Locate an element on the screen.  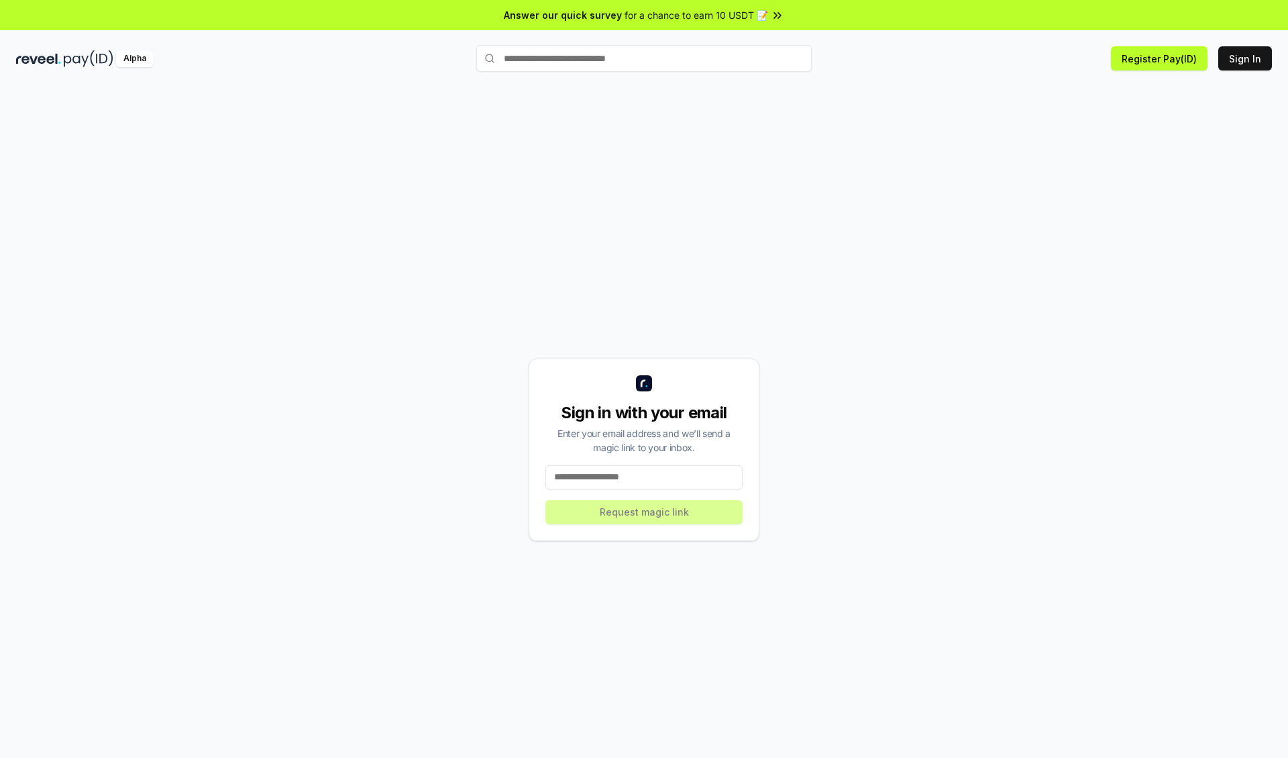
img: pay_id is located at coordinates (89, 58).